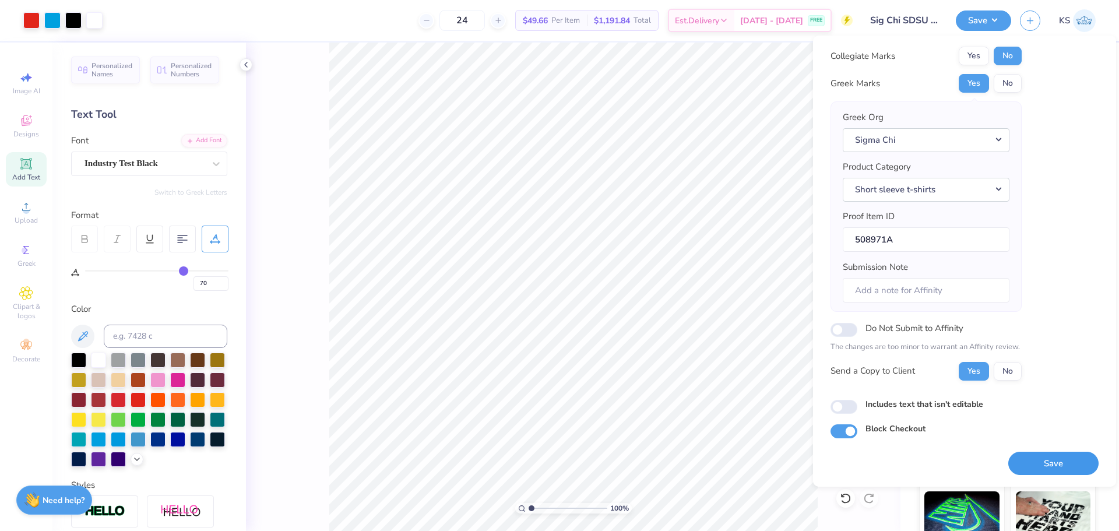 This screenshot has width=1119, height=531. What do you see at coordinates (26, 91) in the screenshot?
I see `span: Image AI` at bounding box center [26, 91].